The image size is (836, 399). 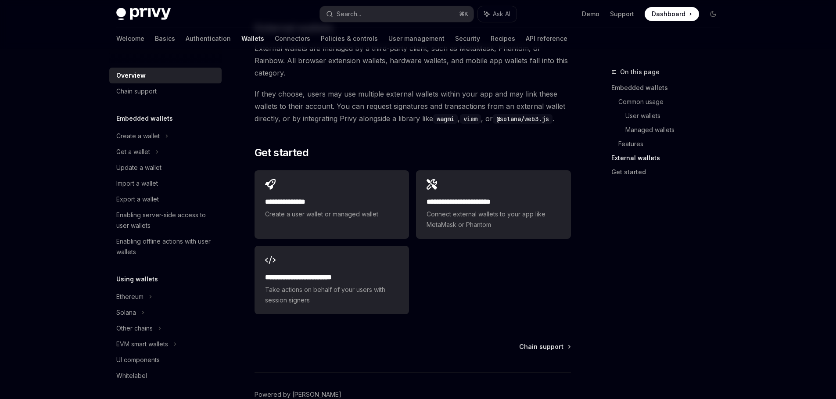 What do you see at coordinates (413, 106) in the screenshot?
I see `span: If they choose, users may use multiple external wallets within your app and may link these wallet...` at bounding box center [413, 106].